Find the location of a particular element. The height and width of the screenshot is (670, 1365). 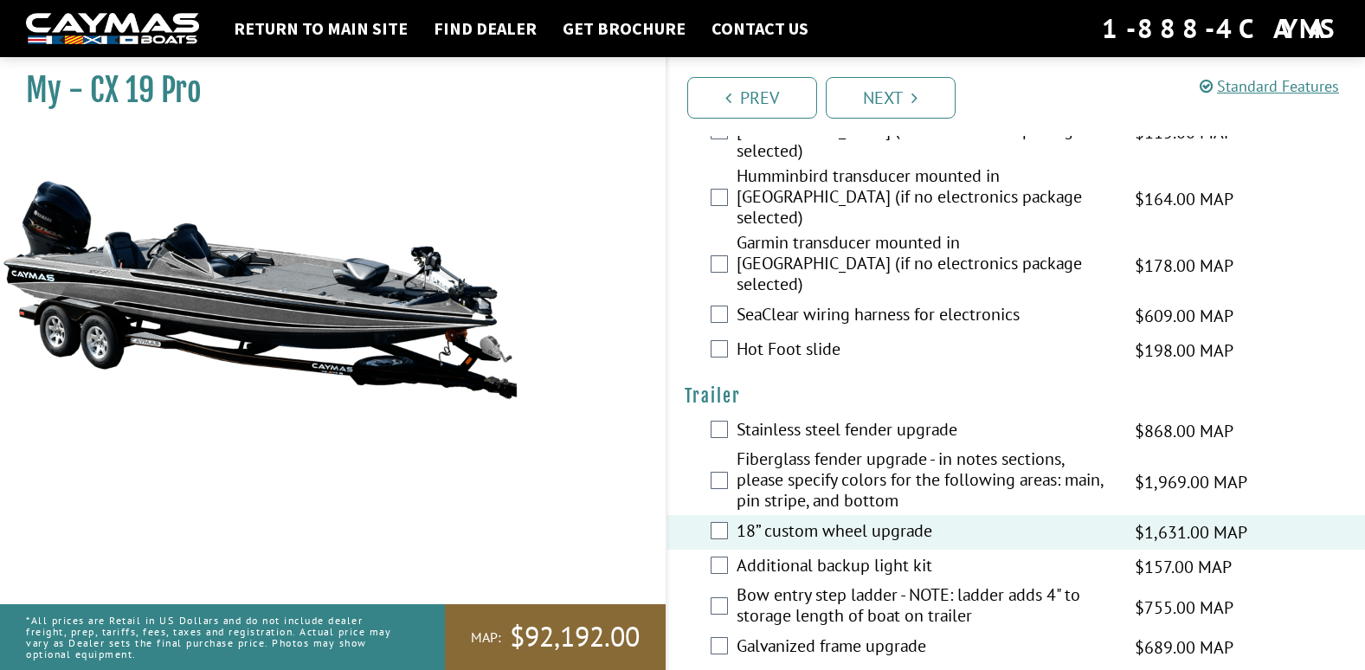

img: white-logo-c9c8dbefe5ff5ceceb0f0178aa75bf4bb51f6bca0971e226c86eb53dfe498488.png is located at coordinates (112, 29).